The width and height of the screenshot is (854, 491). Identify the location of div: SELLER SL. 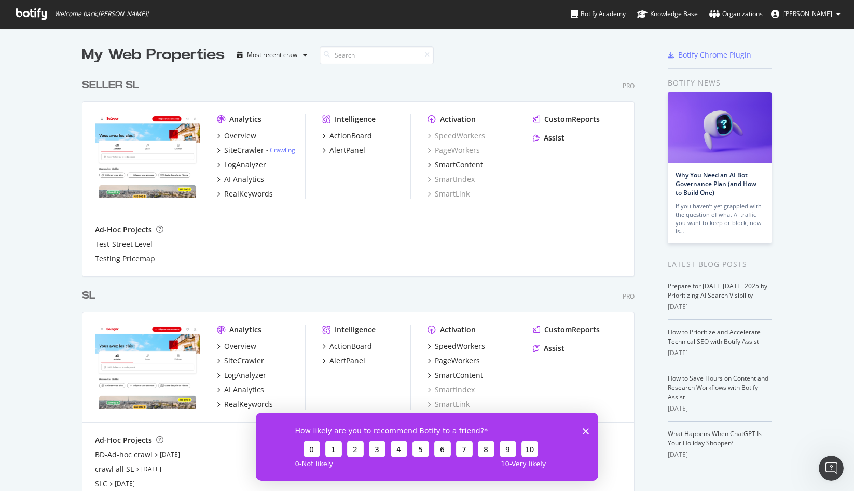
(110, 85).